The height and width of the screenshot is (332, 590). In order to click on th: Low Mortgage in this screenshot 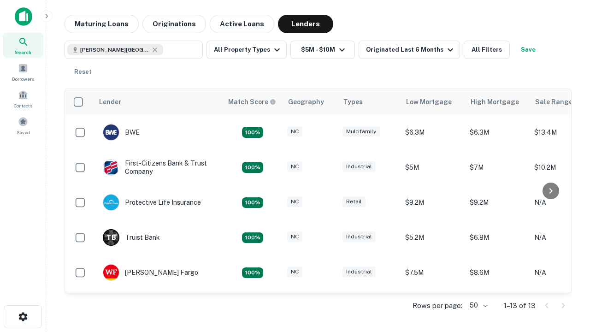, I will do `click(433, 102)`.